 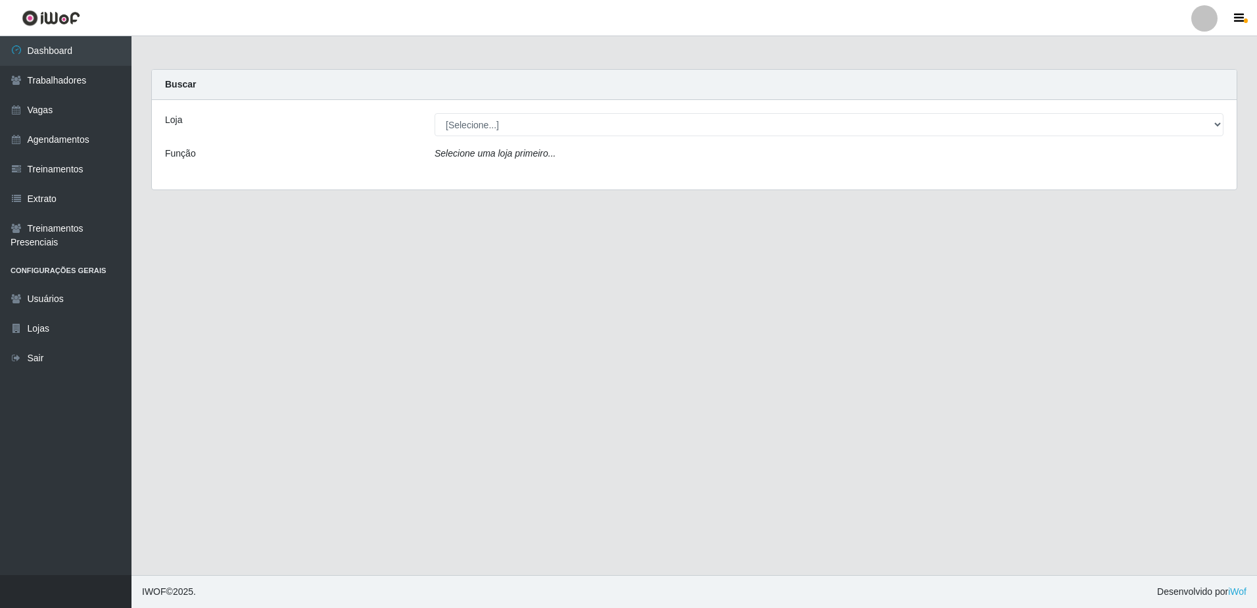 I want to click on a: iWof, so click(x=1238, y=591).